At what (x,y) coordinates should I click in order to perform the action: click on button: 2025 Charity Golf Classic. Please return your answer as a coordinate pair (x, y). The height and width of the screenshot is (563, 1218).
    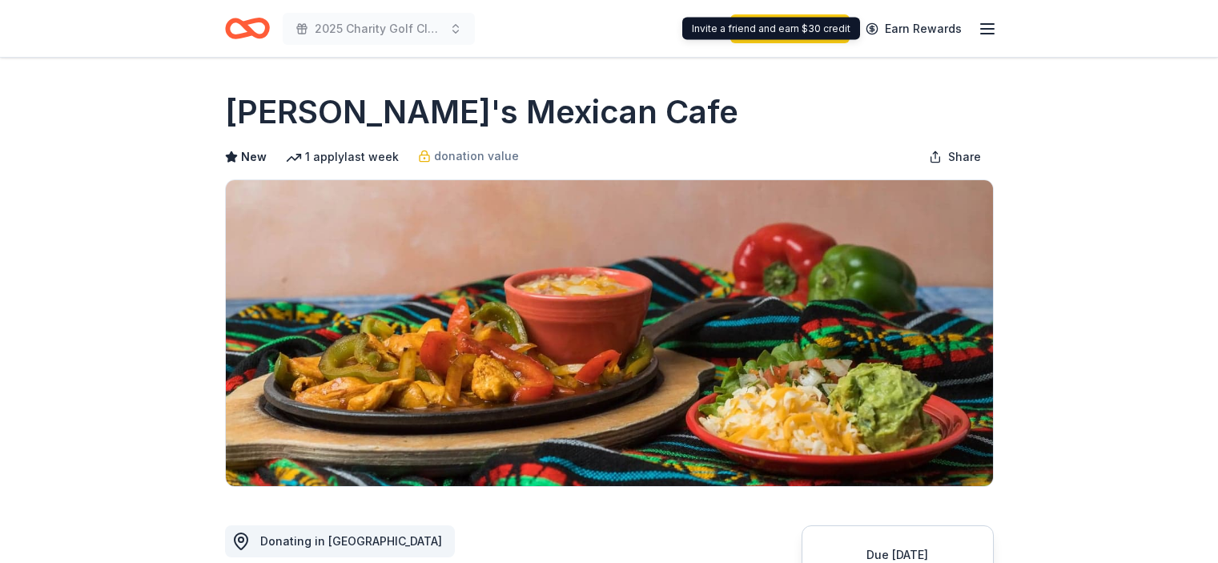
    Looking at the image, I should click on (379, 29).